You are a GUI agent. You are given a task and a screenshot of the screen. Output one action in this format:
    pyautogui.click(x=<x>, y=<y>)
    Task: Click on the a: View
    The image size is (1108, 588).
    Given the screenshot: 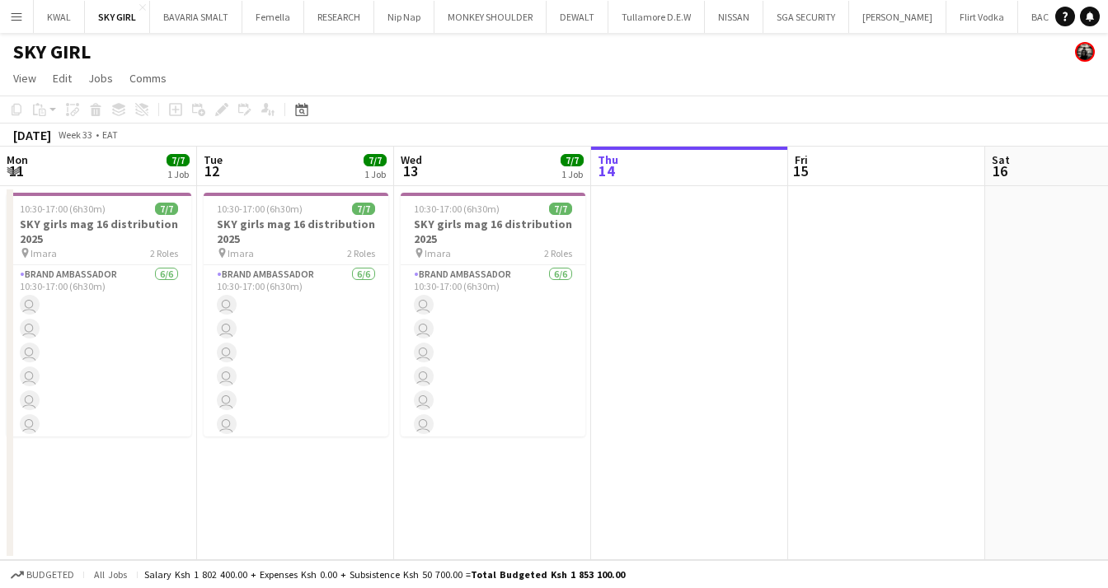 What is the action you would take?
    pyautogui.click(x=25, y=78)
    